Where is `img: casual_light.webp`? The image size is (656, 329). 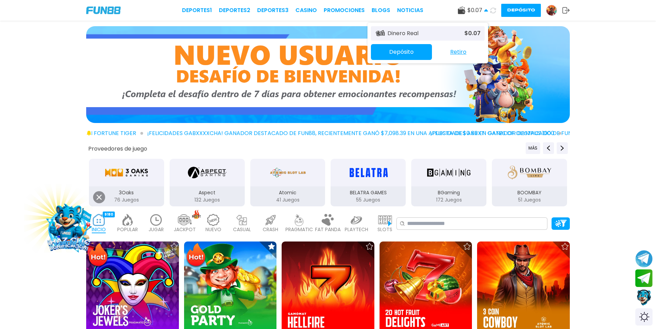 img: casual_light.webp is located at coordinates (242, 220).